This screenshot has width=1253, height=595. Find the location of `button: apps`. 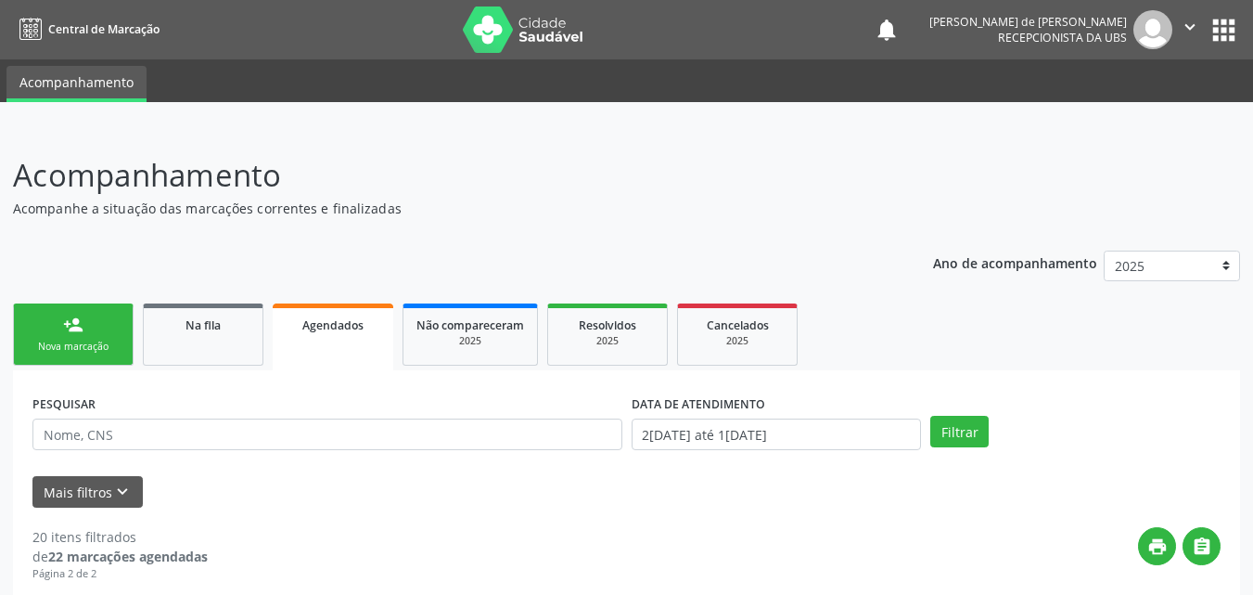

button: apps is located at coordinates (1223, 30).